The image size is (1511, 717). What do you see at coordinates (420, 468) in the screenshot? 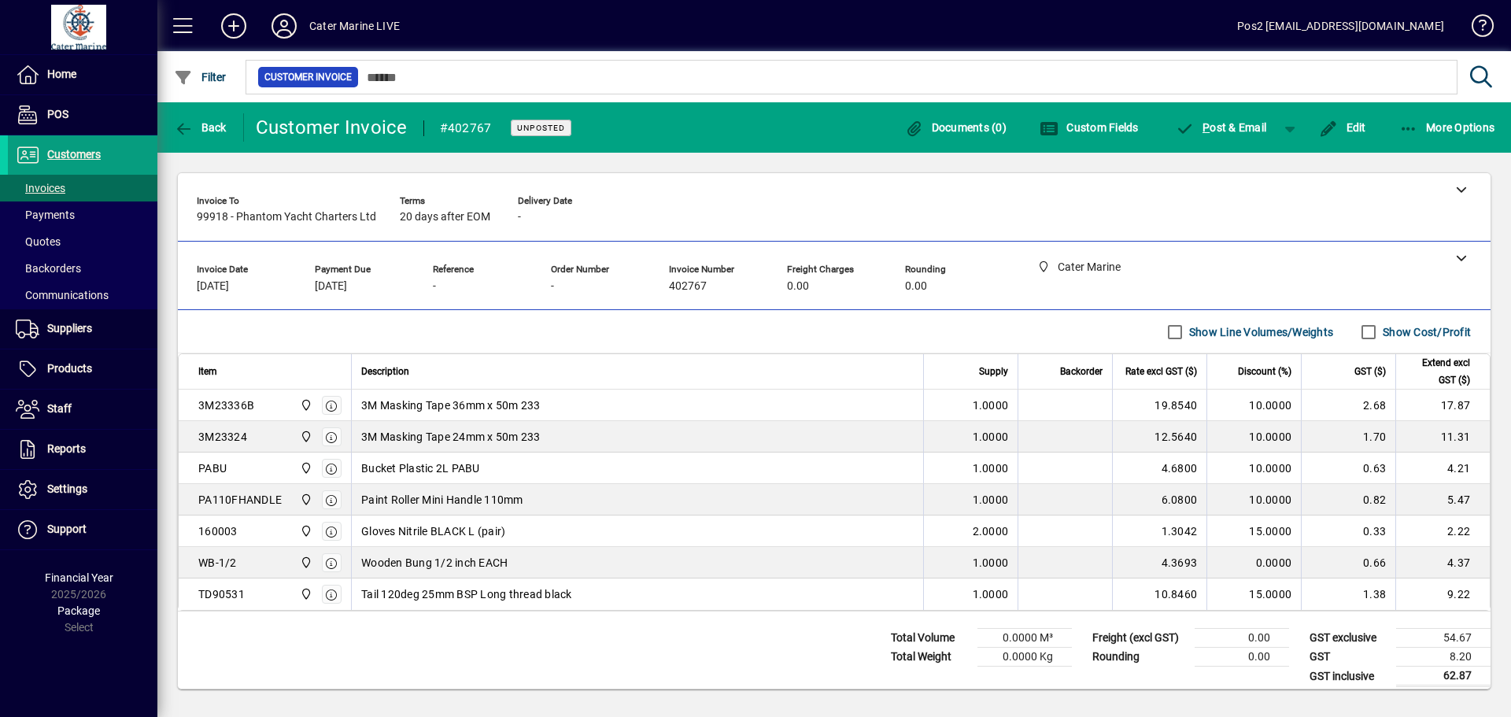
I see `span: Bucket Plastic 2L PABU` at bounding box center [420, 468].